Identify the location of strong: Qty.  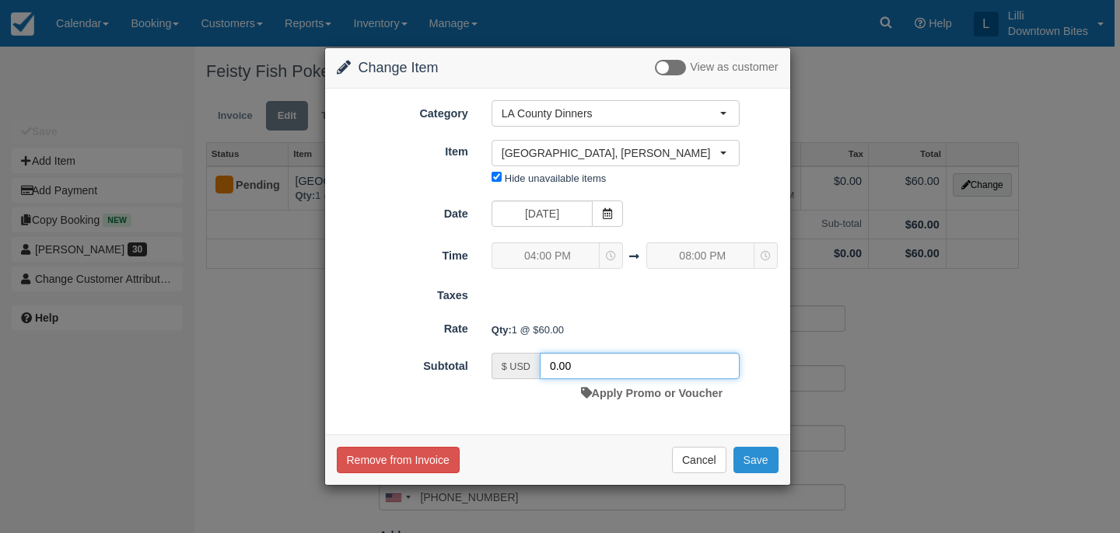
(502, 330).